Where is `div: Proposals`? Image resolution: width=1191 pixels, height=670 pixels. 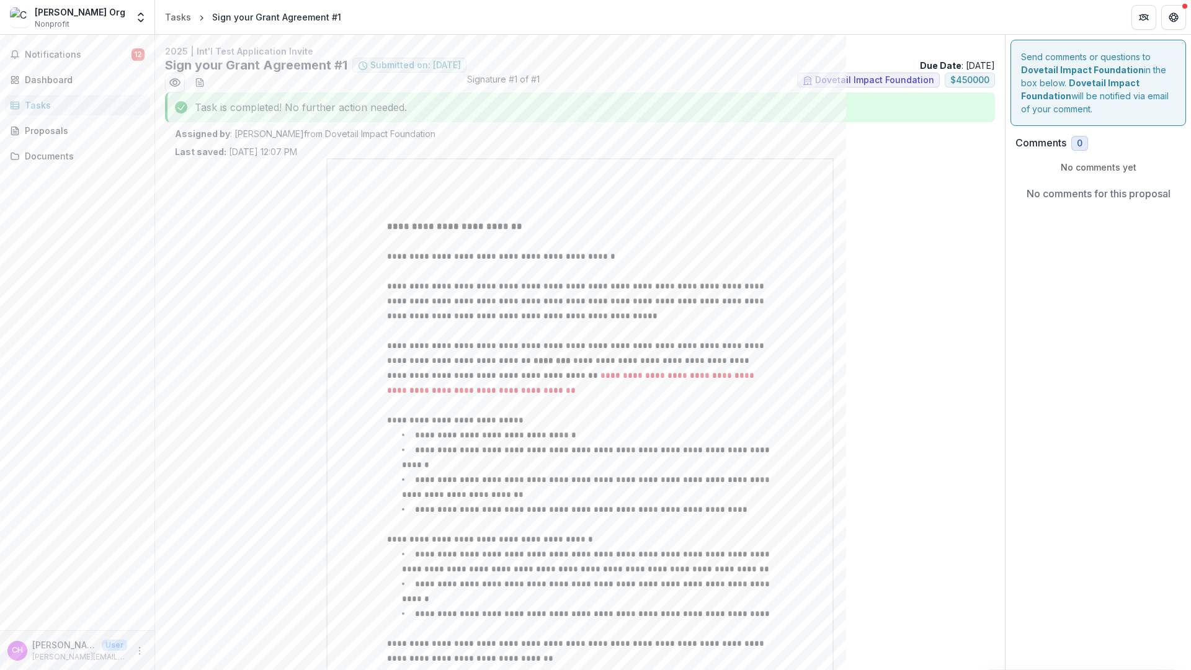 div: Proposals is located at coordinates (82, 130).